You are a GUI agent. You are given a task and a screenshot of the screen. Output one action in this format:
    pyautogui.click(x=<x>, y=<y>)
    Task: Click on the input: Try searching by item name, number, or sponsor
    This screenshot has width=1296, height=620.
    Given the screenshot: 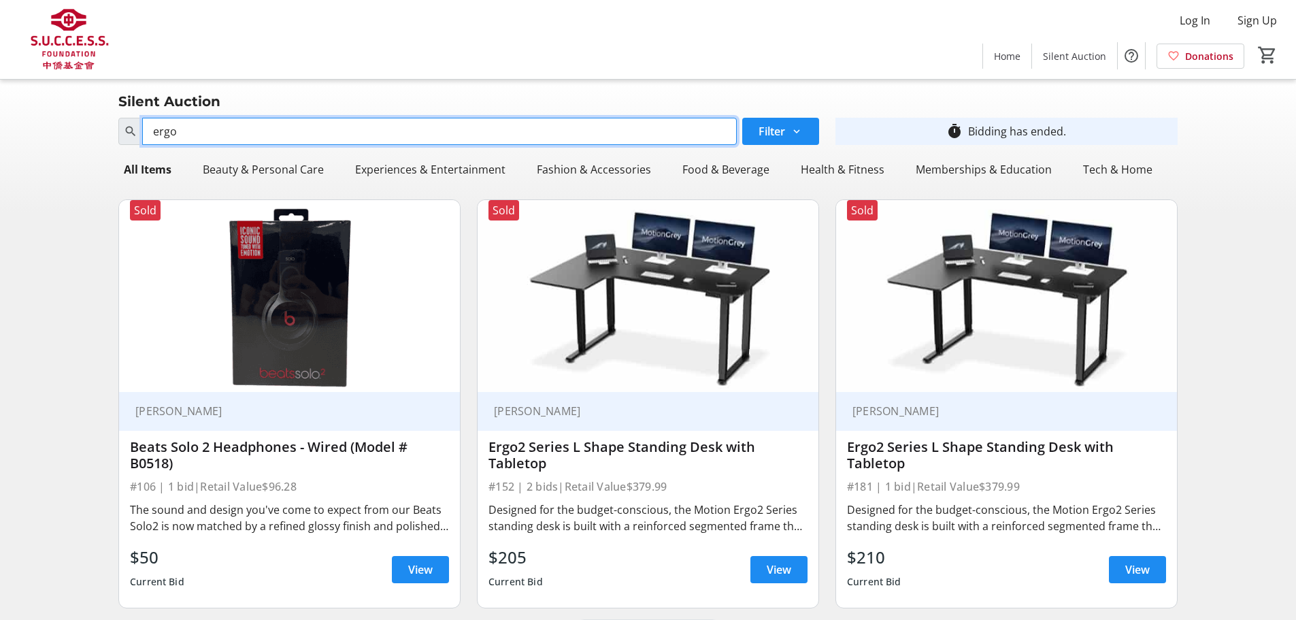 What is the action you would take?
    pyautogui.click(x=439, y=131)
    